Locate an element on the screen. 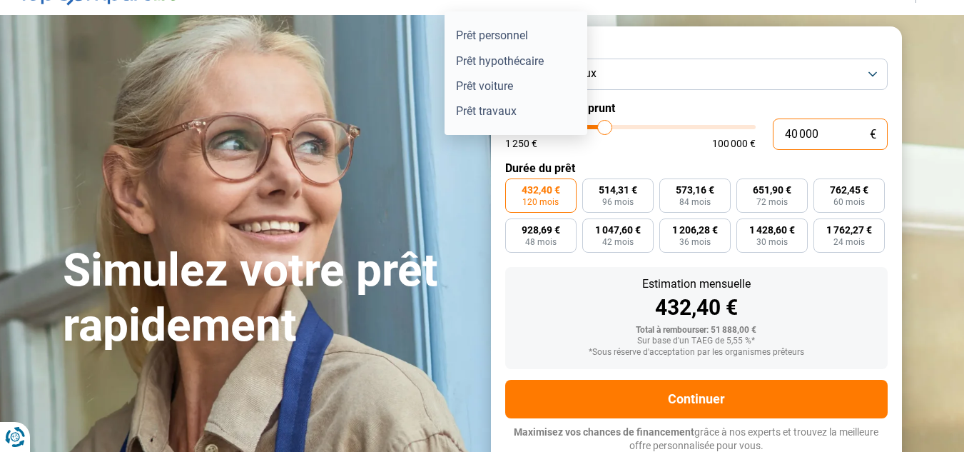 Image resolution: width=964 pixels, height=452 pixels. div: Sur base d'un TAEG de 5,55 %* is located at coordinates (697, 341).